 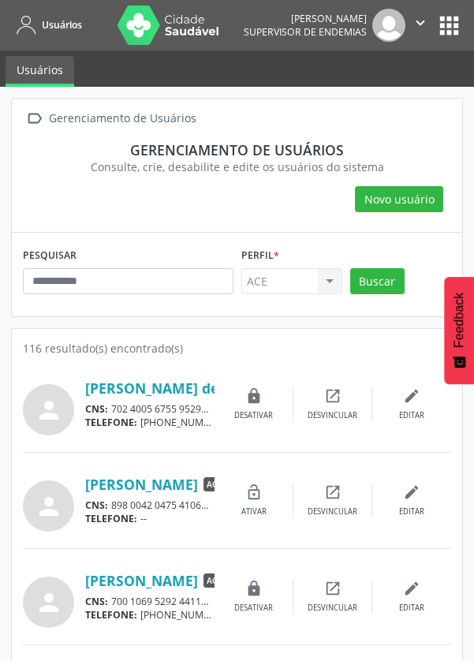 What do you see at coordinates (62, 24) in the screenshot?
I see `span: Usuários` at bounding box center [62, 24].